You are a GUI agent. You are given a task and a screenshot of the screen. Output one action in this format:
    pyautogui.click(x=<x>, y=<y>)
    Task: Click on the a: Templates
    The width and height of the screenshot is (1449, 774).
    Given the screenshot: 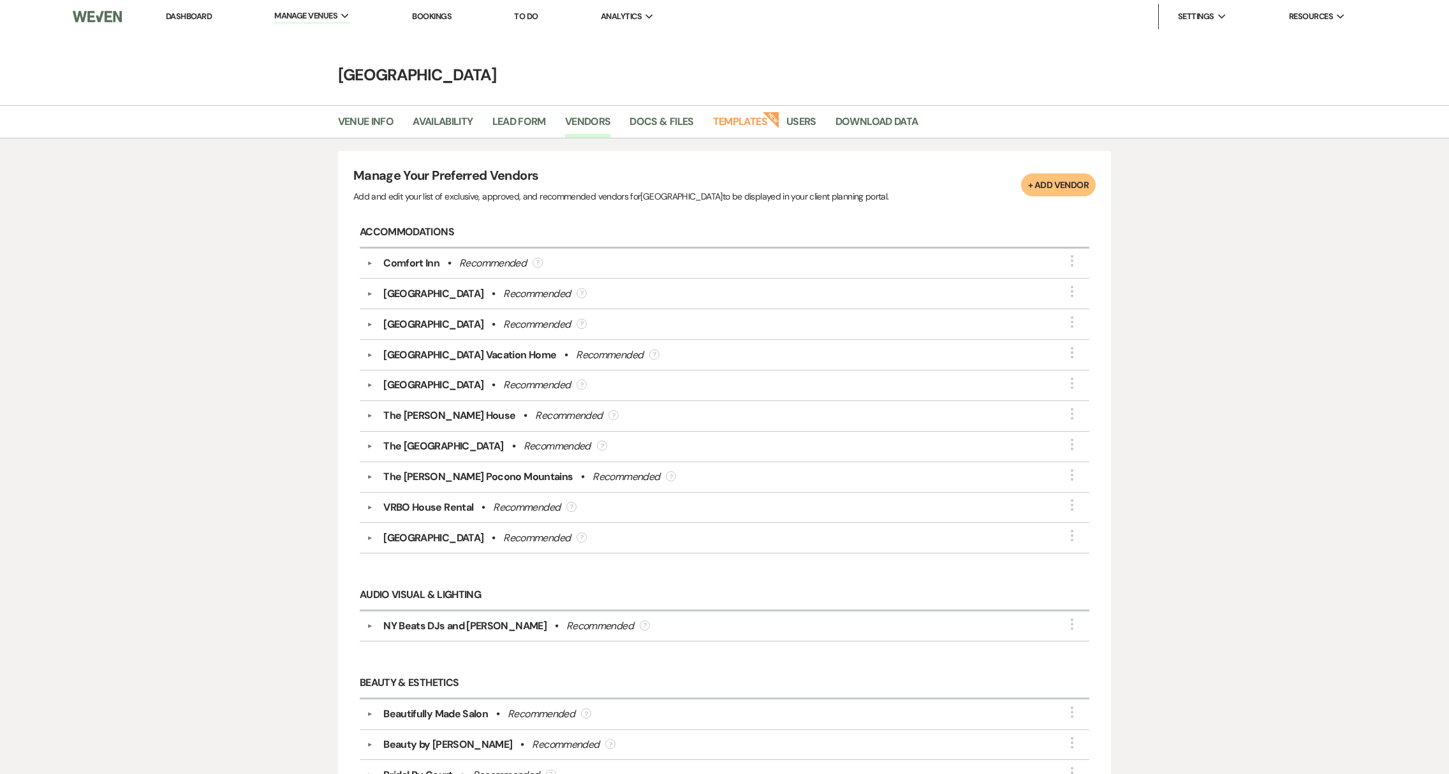 What is the action you would take?
    pyautogui.click(x=740, y=126)
    